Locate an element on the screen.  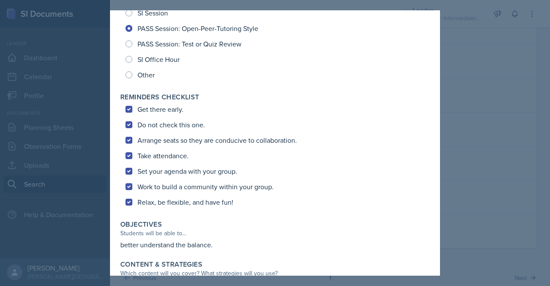
label: Objectives is located at coordinates (141, 224).